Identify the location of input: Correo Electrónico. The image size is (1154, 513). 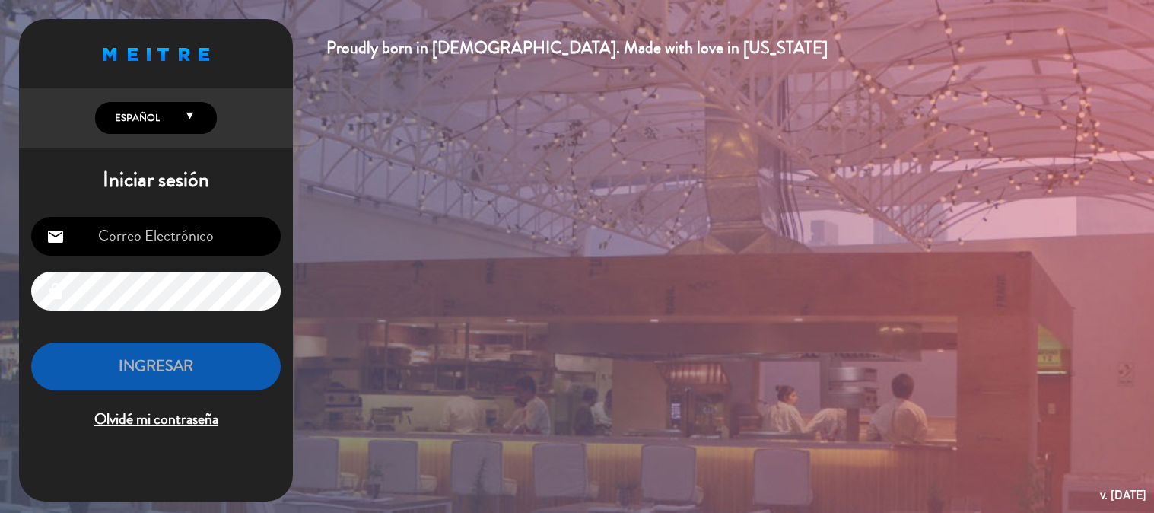
(156, 236).